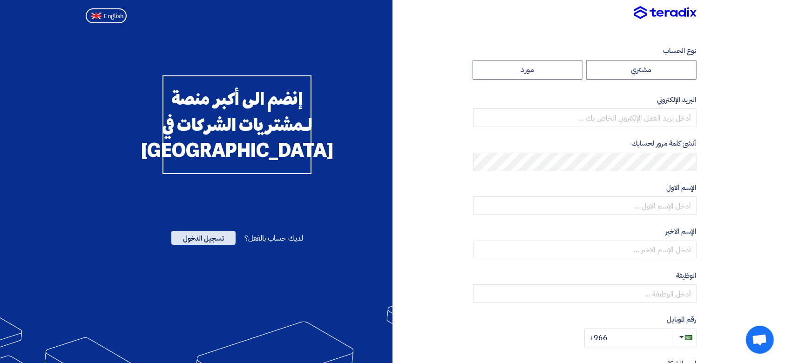 This screenshot has width=785, height=363. Describe the element at coordinates (273, 238) in the screenshot. I see `span: لديك حساب بالفعل؟` at that location.